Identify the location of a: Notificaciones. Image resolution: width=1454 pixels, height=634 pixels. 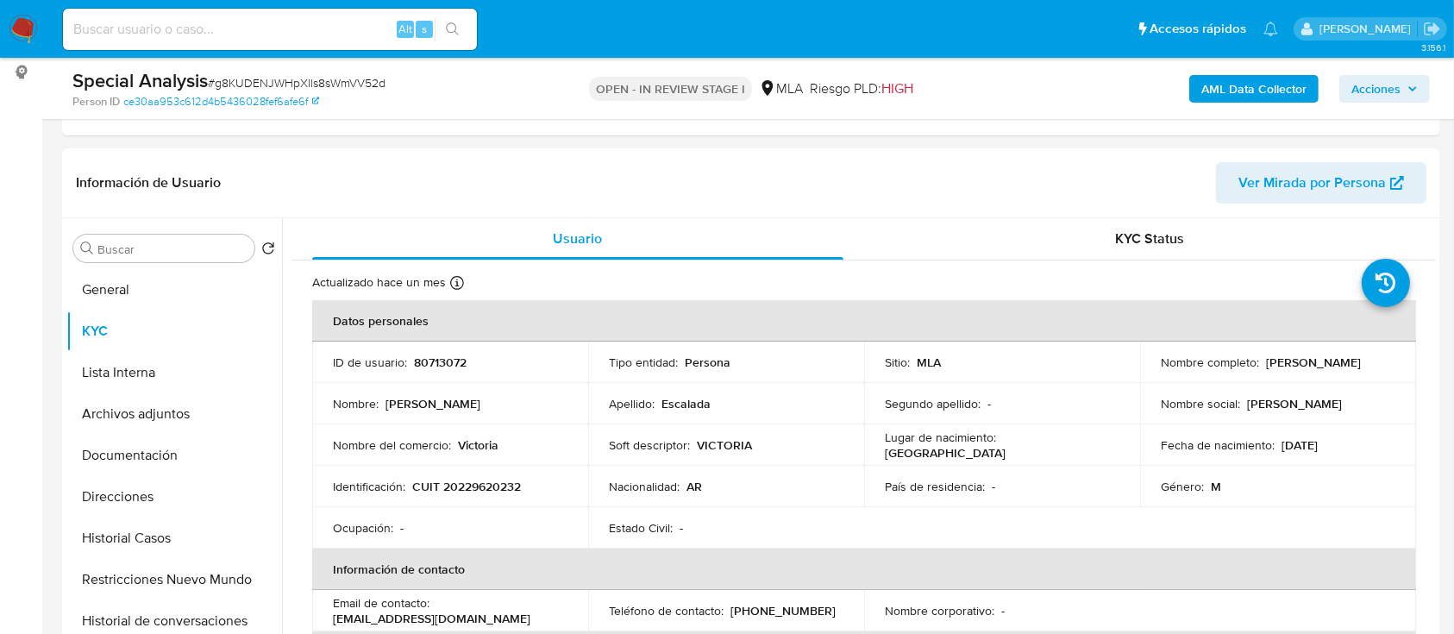
(1270, 28).